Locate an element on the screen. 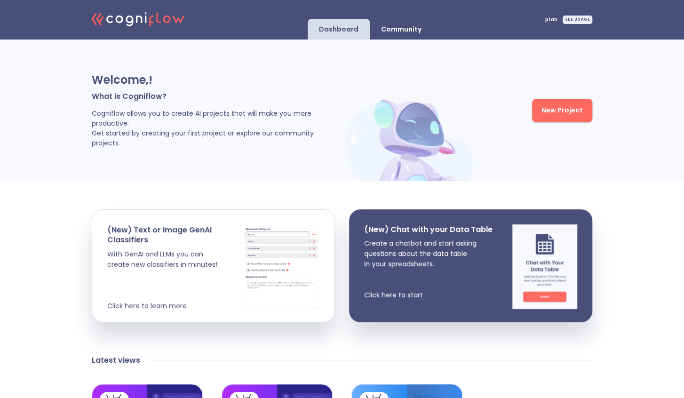 This screenshot has height=398, width=684. p: What is Cogniflow? is located at coordinates (217, 96).